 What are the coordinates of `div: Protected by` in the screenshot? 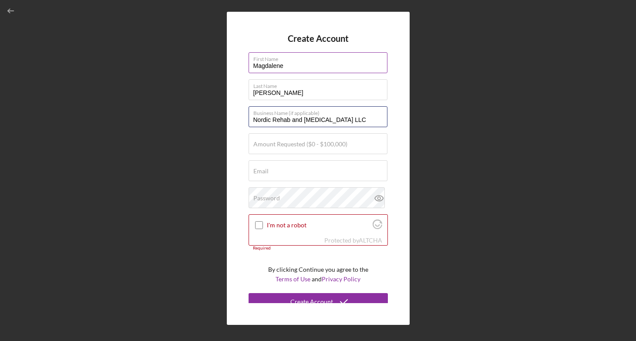 It's located at (353, 240).